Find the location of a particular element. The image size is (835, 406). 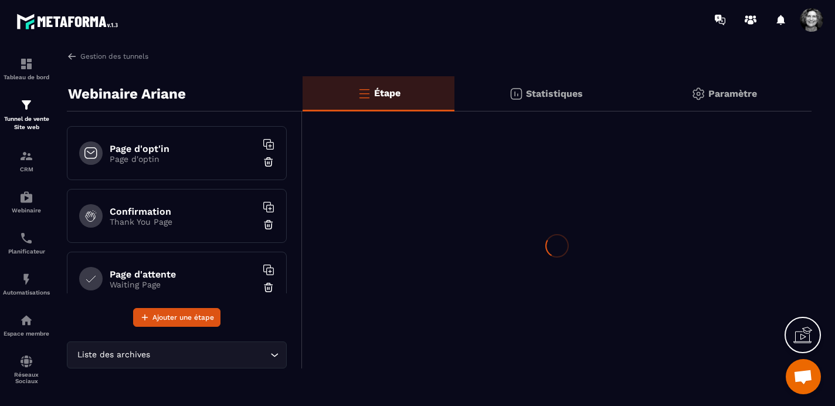

p: Webinaire Ariane is located at coordinates (127, 94).